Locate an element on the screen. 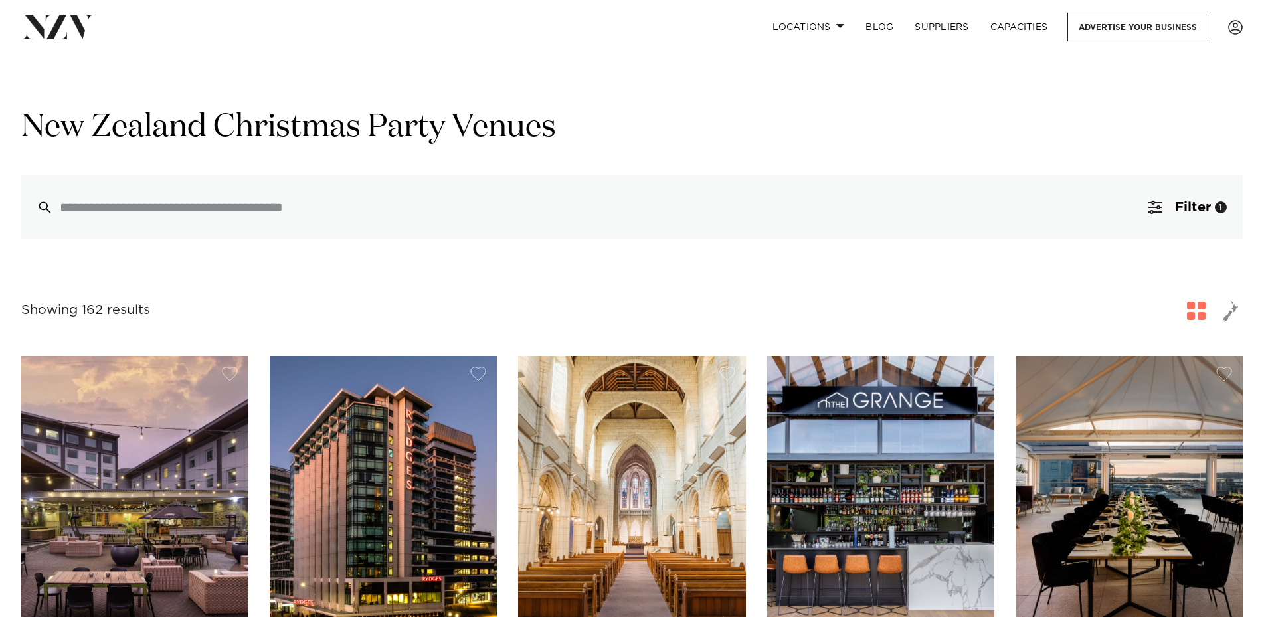 This screenshot has width=1264, height=617. span: Filter is located at coordinates (1192, 207).